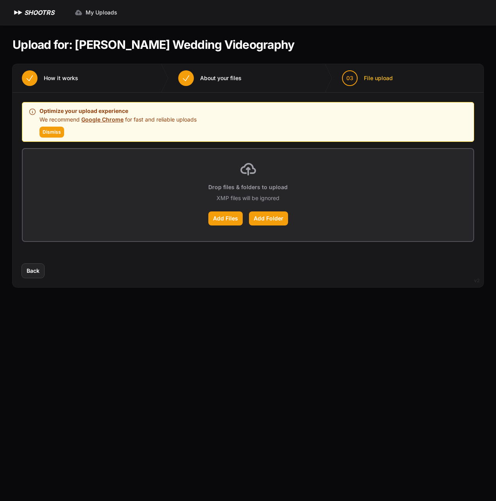 Image resolution: width=496 pixels, height=501 pixels. What do you see at coordinates (33, 271) in the screenshot?
I see `span: Back` at bounding box center [33, 271].